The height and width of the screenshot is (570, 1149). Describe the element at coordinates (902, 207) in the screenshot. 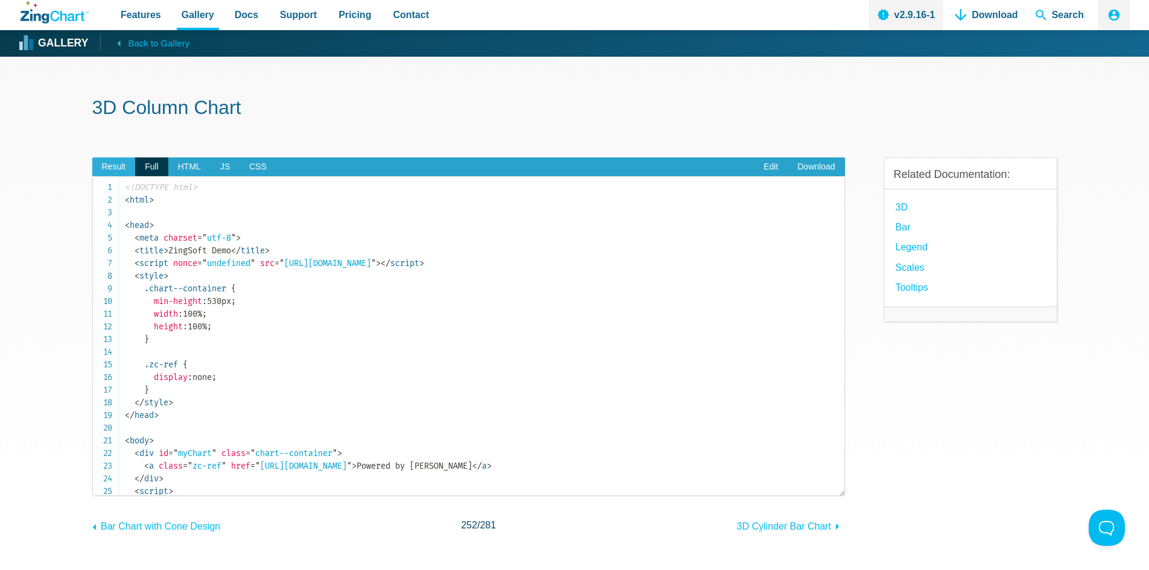

I see `a: 3D` at that location.